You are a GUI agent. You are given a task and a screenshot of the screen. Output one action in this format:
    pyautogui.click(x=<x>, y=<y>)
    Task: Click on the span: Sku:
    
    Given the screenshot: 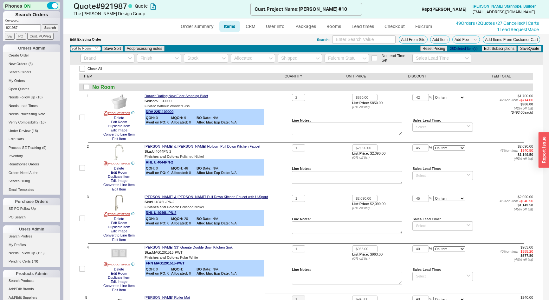 What is the action you would take?
    pyautogui.click(x=148, y=252)
    